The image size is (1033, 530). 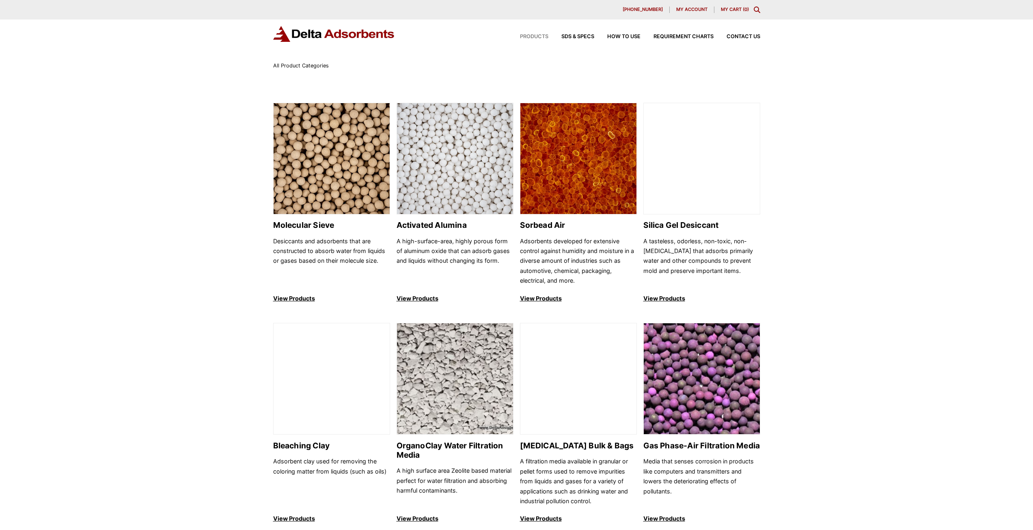 What do you see at coordinates (617, 37) in the screenshot?
I see `a: How to Use` at bounding box center [617, 37].